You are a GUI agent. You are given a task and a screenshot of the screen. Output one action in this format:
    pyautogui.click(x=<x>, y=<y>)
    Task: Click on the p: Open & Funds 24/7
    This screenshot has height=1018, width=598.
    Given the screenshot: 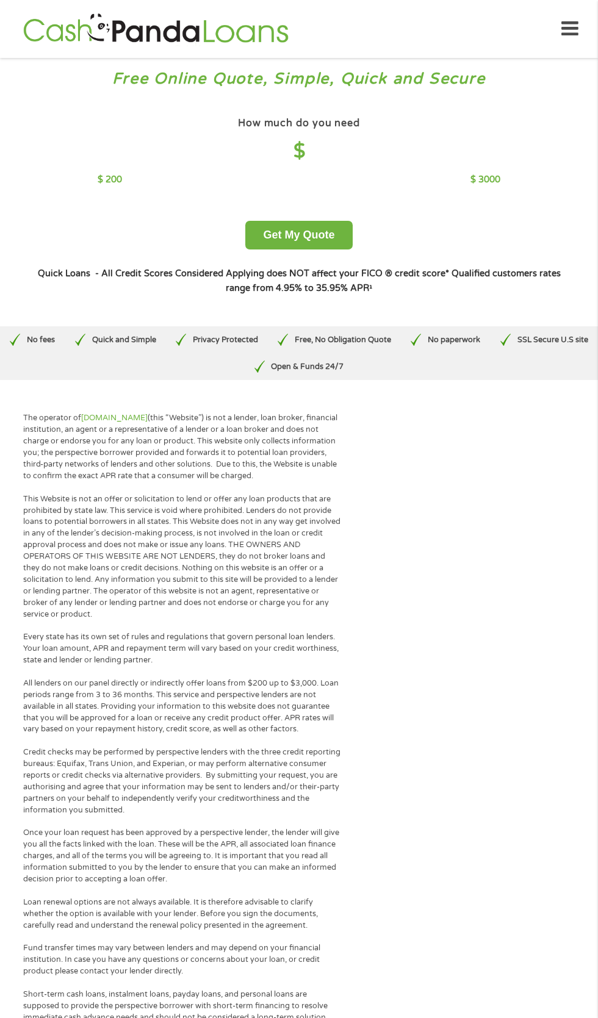 What is the action you would take?
    pyautogui.click(x=307, y=367)
    